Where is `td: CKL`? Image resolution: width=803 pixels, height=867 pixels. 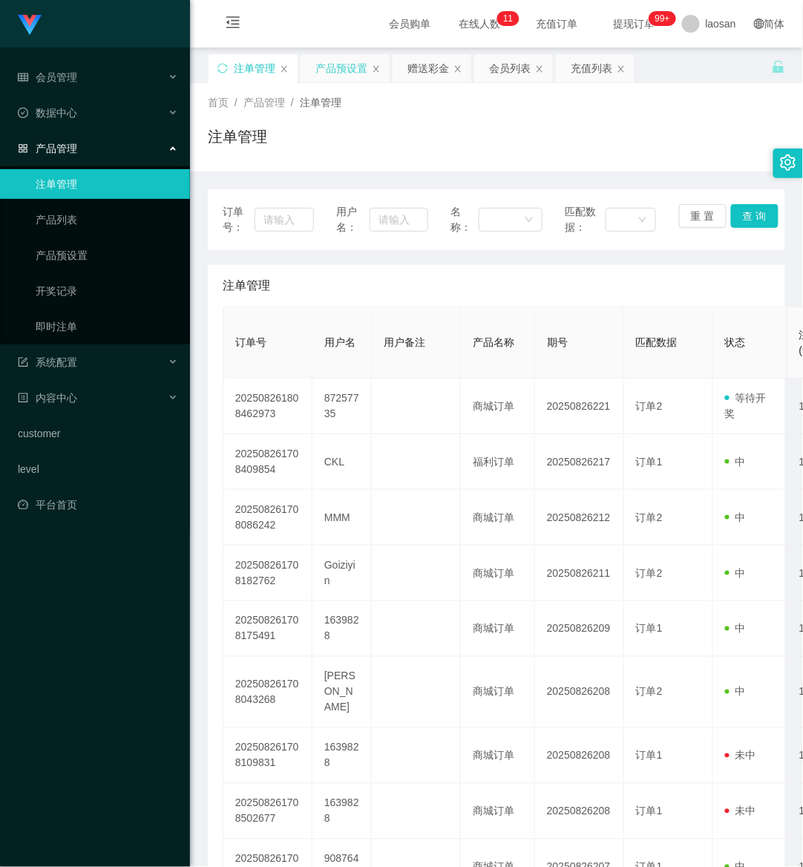
td: CKL is located at coordinates (342, 462).